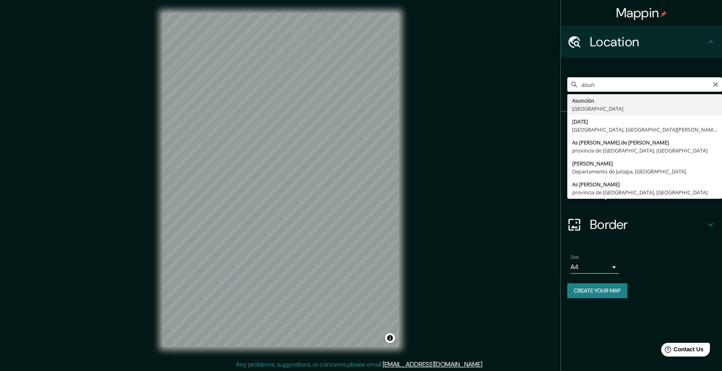  What do you see at coordinates (359, 365) in the screenshot?
I see `p: Any problems, suggestions, or concerns please email .` at bounding box center [359, 365].